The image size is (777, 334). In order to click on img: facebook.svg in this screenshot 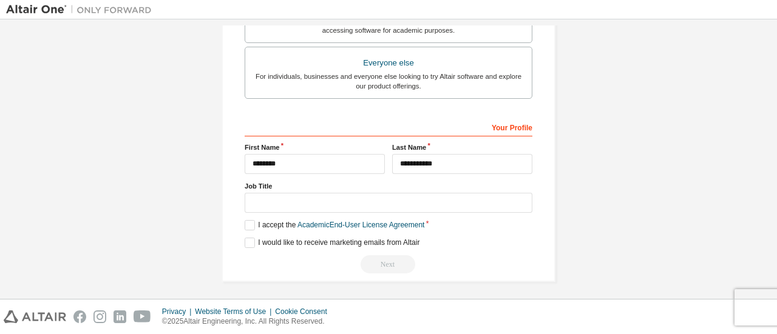, I will do `click(79, 317)`.